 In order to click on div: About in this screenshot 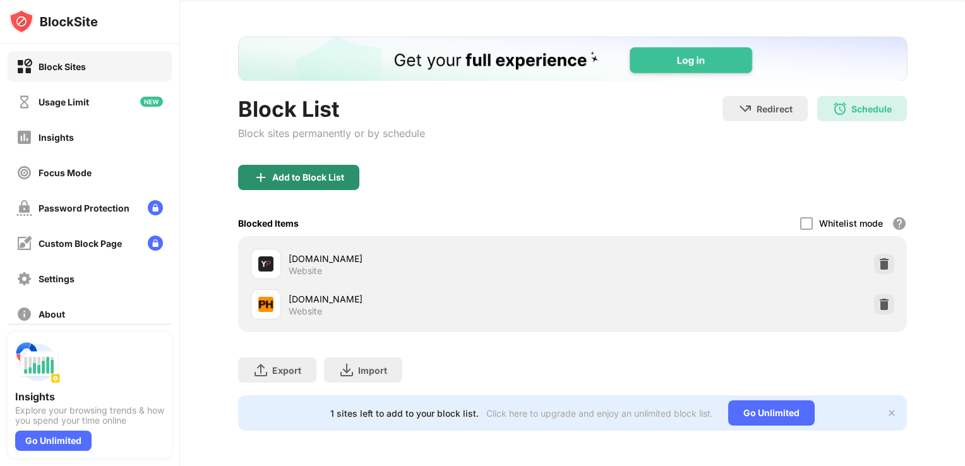, I will do `click(52, 314)`.